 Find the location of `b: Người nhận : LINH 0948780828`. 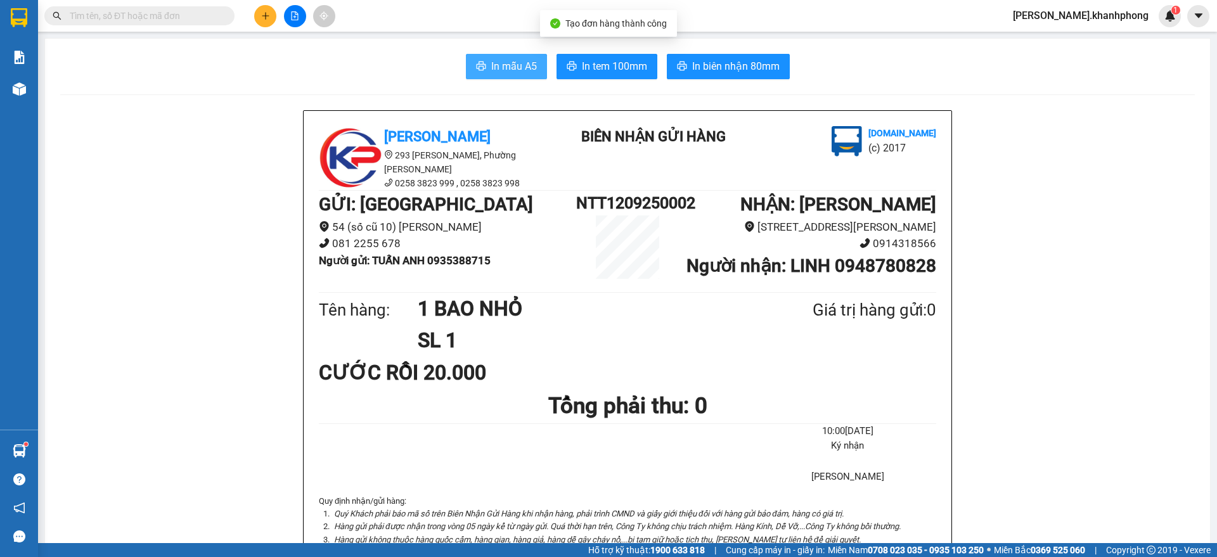

b: Người nhận : LINH 0948780828 is located at coordinates (811, 265).